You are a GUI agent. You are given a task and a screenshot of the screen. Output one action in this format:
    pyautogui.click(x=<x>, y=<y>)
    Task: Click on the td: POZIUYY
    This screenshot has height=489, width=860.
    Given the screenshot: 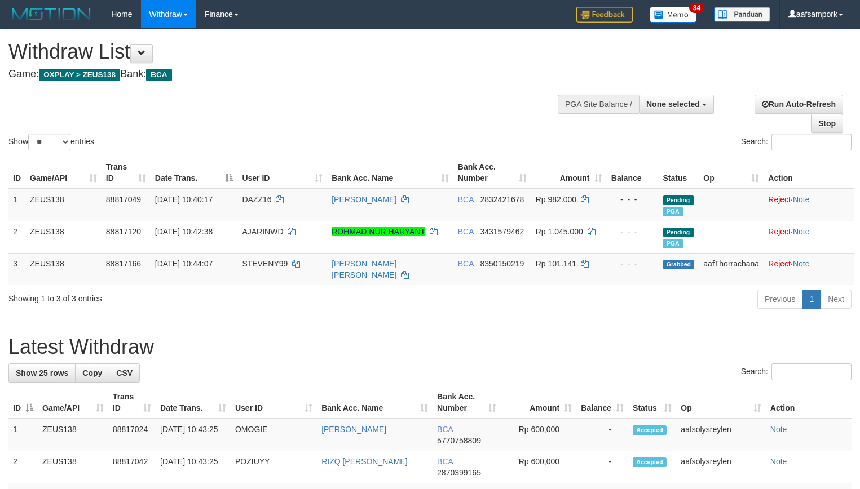 What is the action you would take?
    pyautogui.click(x=273, y=467)
    